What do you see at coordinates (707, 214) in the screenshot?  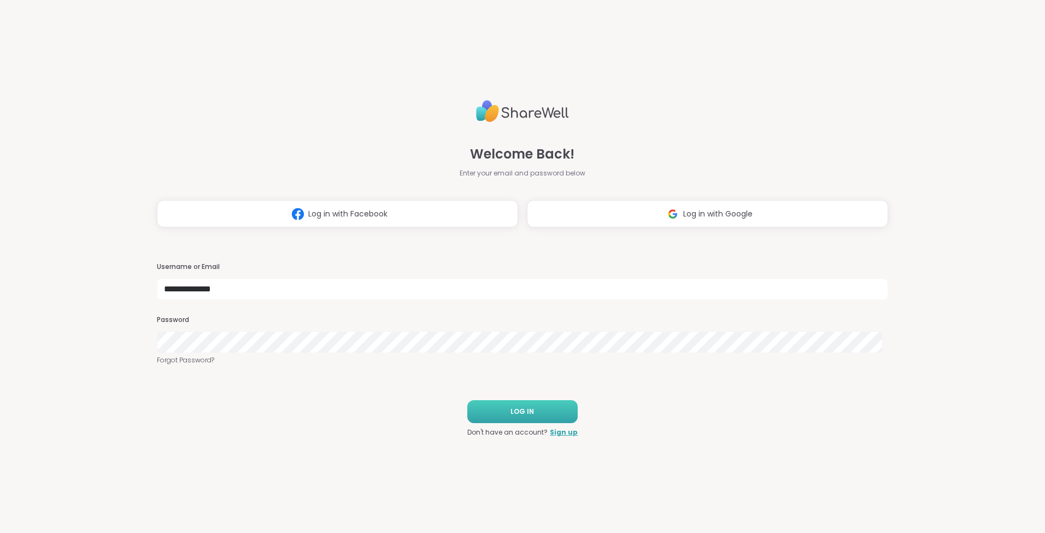 I see `button: Log in with Google` at bounding box center [707, 214].